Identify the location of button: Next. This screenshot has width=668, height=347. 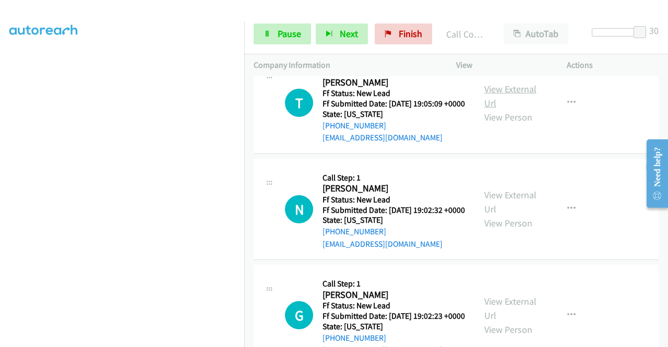
(342, 34).